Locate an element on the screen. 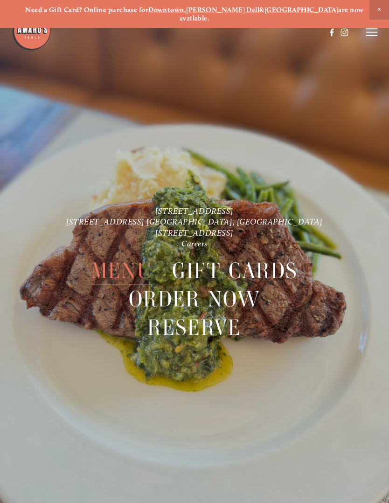 This screenshot has width=389, height=503. a: Menu is located at coordinates (122, 271).